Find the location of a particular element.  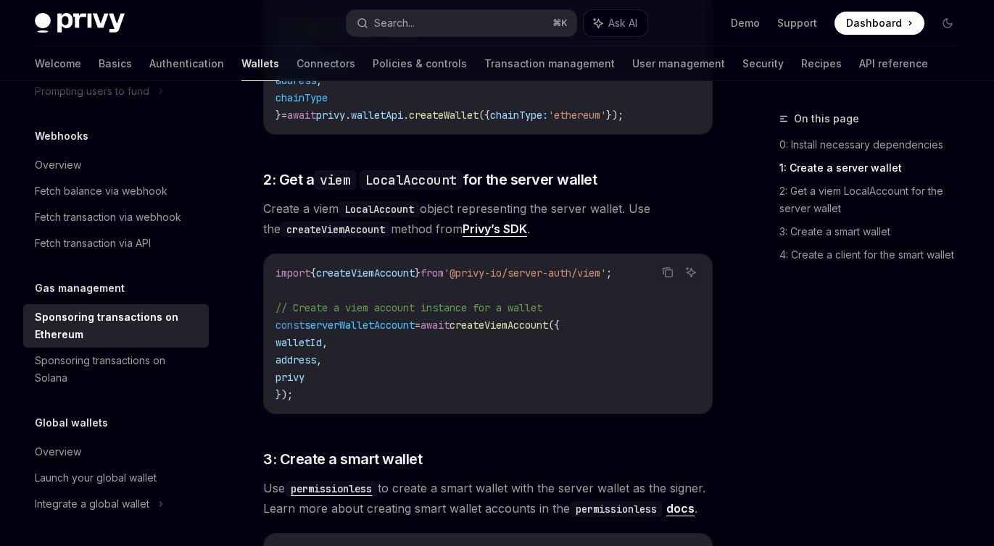

a: Launch your global wallet is located at coordinates (116, 478).